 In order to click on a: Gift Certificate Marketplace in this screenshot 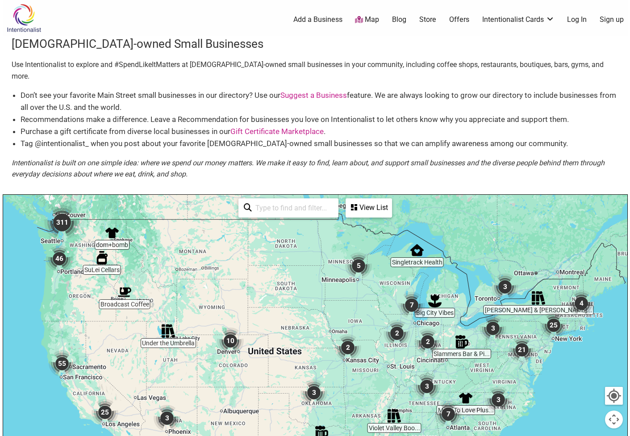, I will do `click(277, 131)`.